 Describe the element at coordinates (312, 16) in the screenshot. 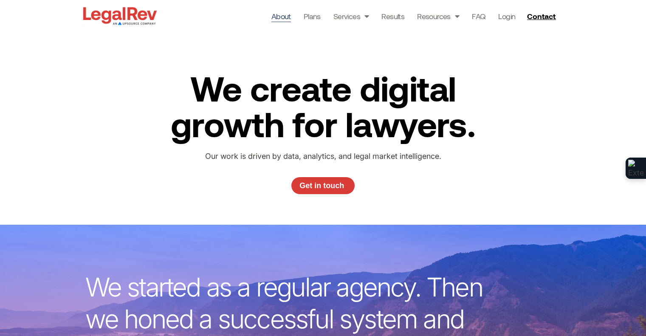

I see `a: Plans` at that location.